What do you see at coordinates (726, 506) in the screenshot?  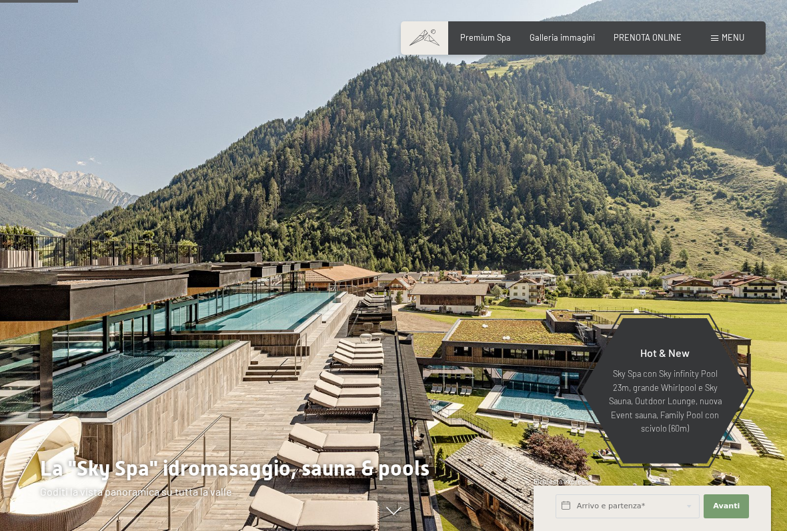 I see `button: Avanti` at bounding box center [726, 506].